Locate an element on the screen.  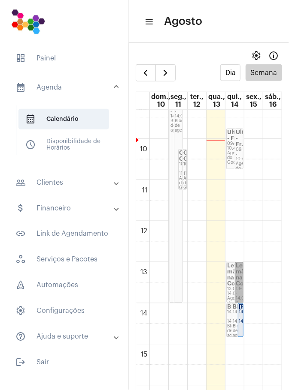
a: 11 de agosto de 2025 is located at coordinates (178, 101).